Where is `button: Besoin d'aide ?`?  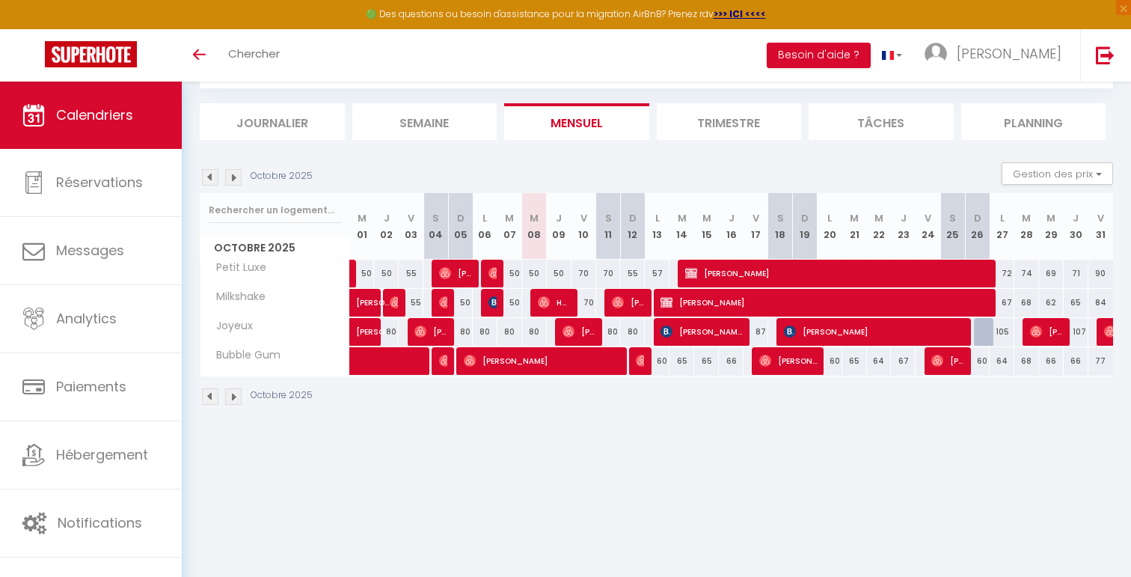
button: Besoin d'aide ? is located at coordinates (819, 55).